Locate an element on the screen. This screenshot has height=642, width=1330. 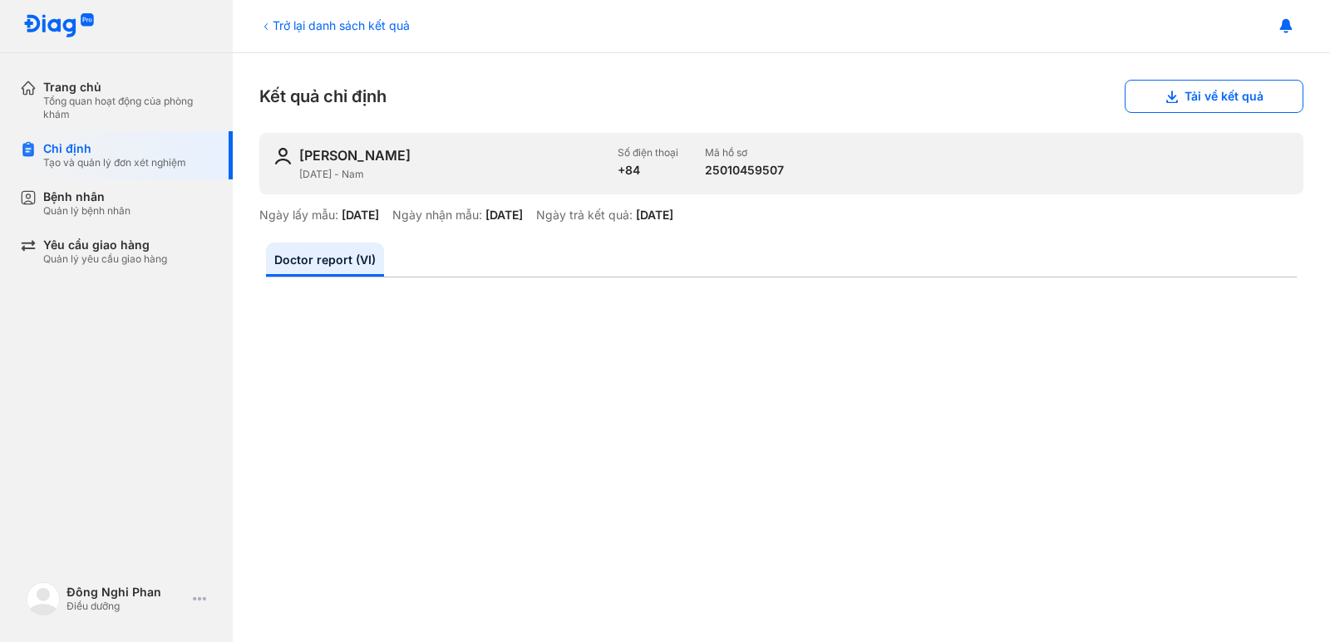
div: Quản lý yêu cầu giao hàng is located at coordinates (105, 259).